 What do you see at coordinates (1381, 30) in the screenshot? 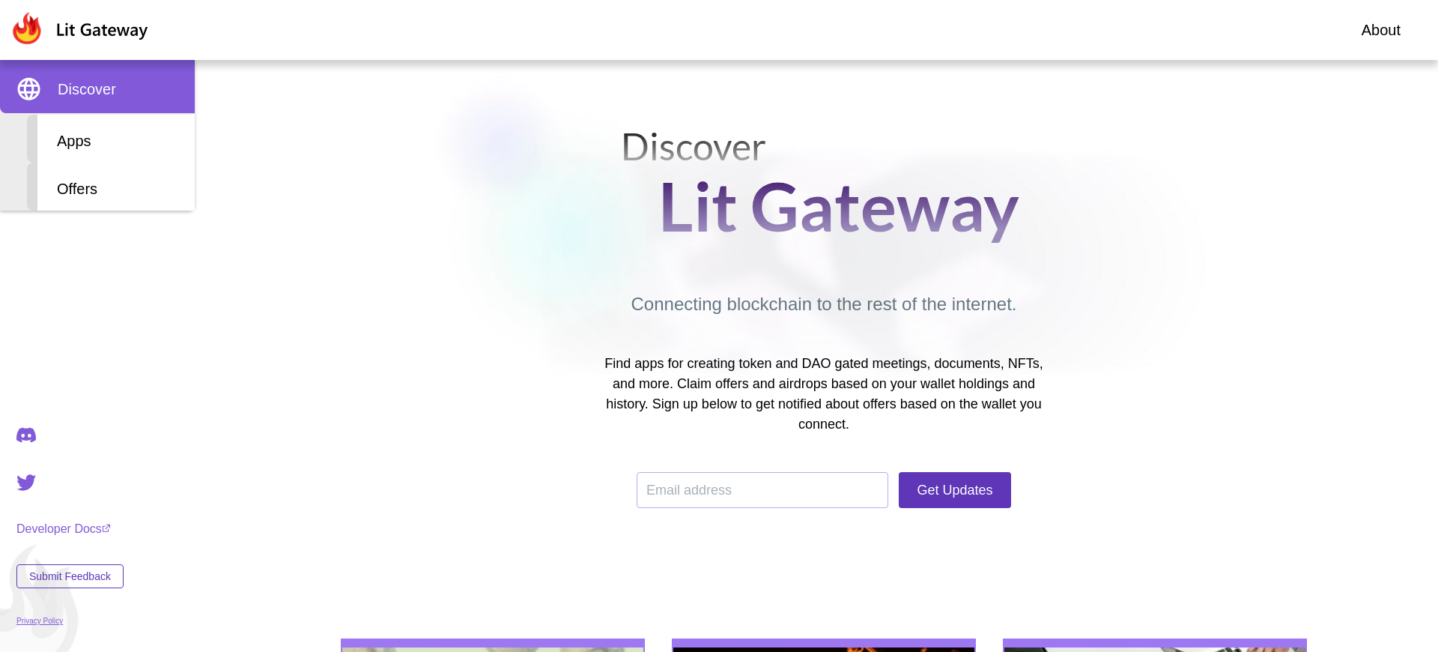
I see `a: About` at bounding box center [1381, 30].